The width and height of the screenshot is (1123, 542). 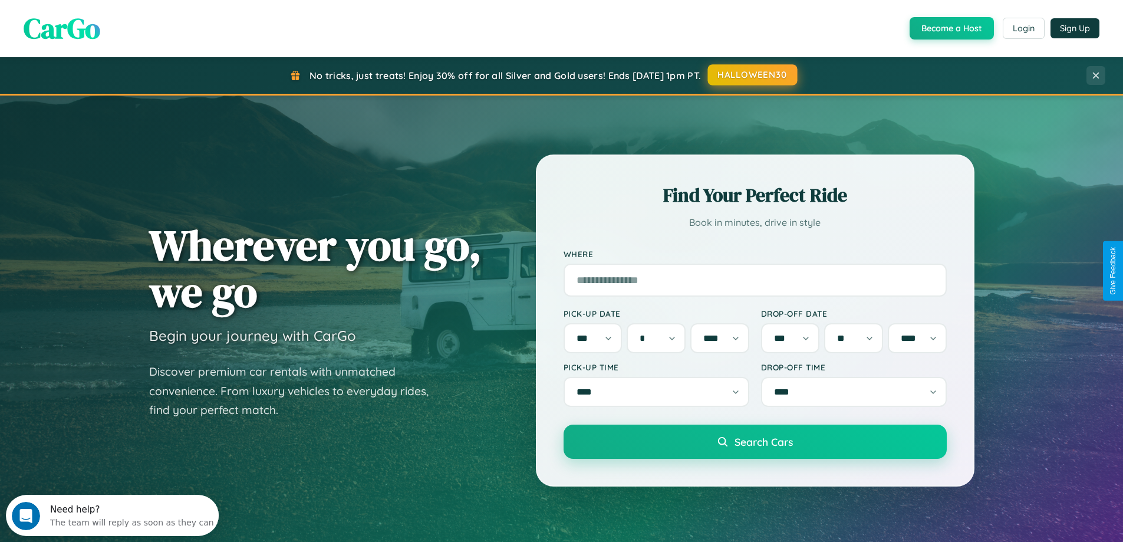 I want to click on div: Open Intercom Messenger, so click(x=112, y=21).